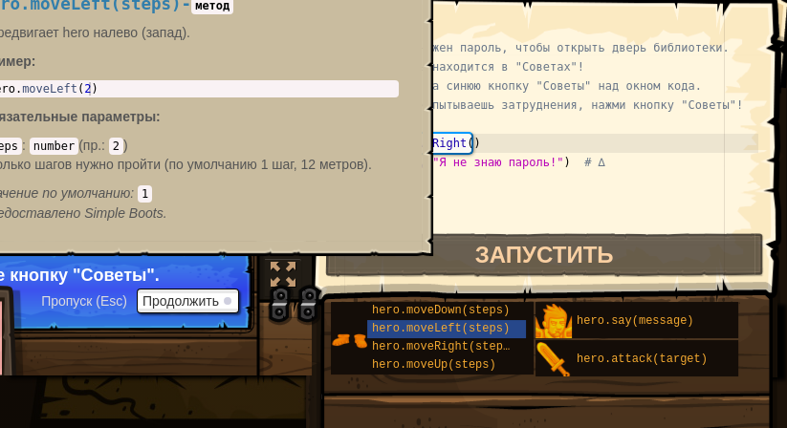 This screenshot has width=787, height=428. What do you see at coordinates (441, 329) in the screenshot?
I see `span: hero.moveLeft(steps)` at bounding box center [441, 329].